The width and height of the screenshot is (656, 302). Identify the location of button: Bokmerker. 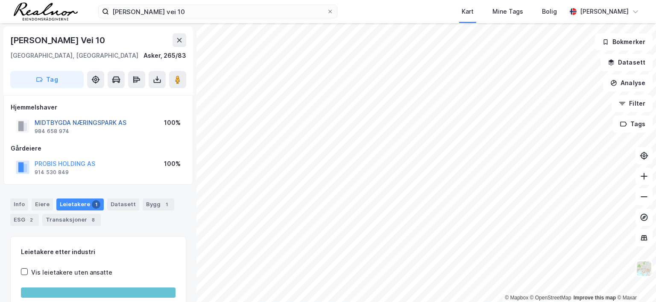
(624, 42).